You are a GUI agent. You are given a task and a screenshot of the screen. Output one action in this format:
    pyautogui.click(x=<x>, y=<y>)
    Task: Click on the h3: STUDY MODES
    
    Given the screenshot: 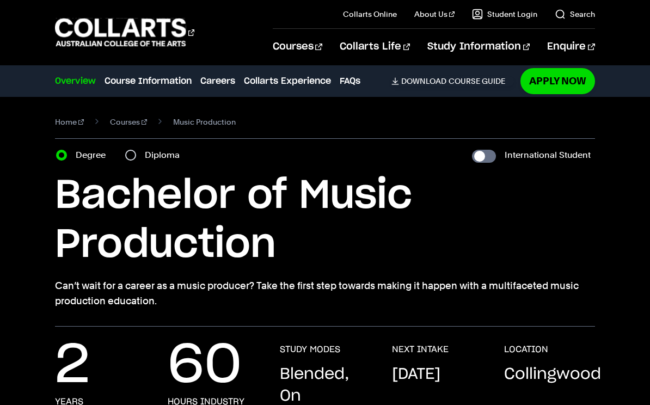 What is the action you would take?
    pyautogui.click(x=310, y=349)
    